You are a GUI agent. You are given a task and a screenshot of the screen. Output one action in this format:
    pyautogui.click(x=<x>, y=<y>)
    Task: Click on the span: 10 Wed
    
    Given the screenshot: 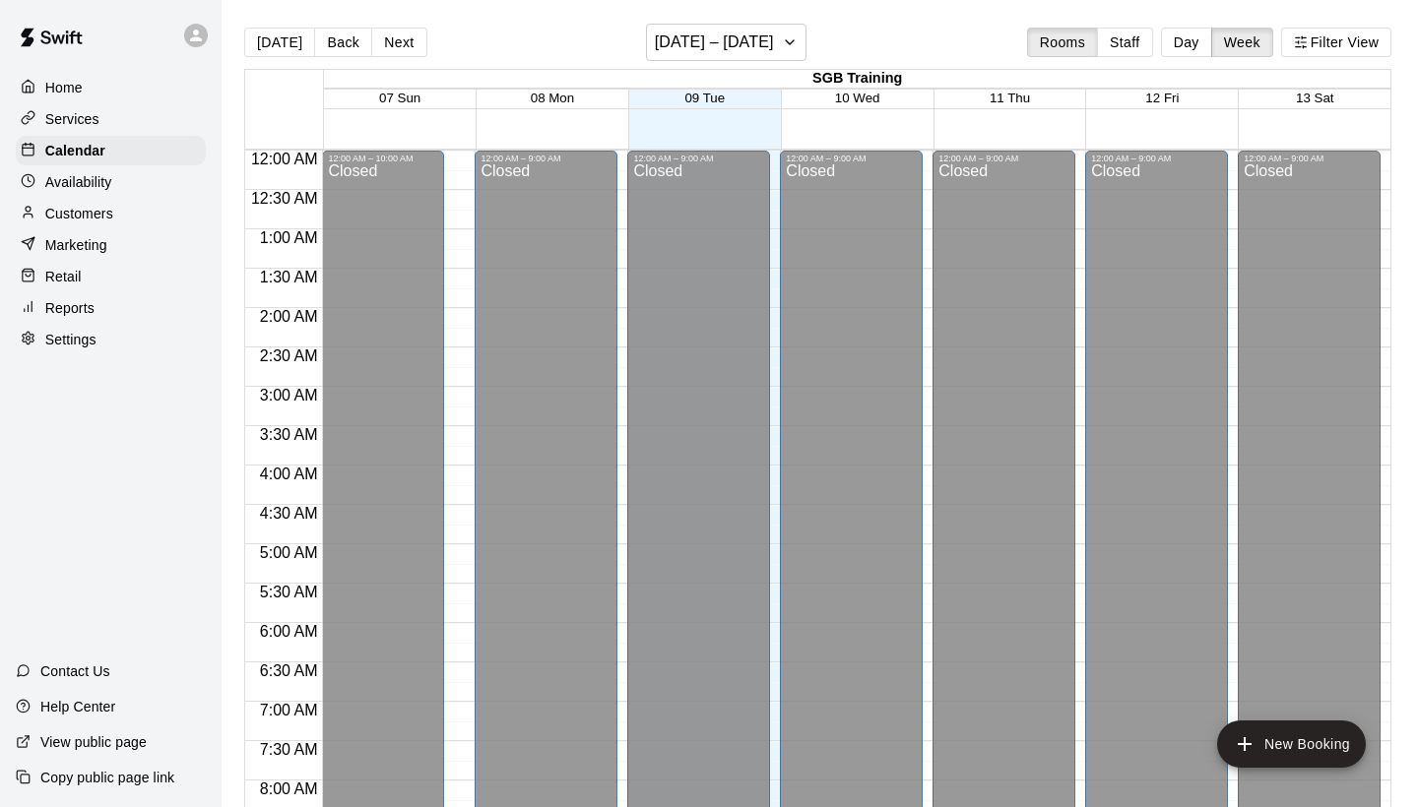 What is the action you would take?
    pyautogui.click(x=858, y=97)
    